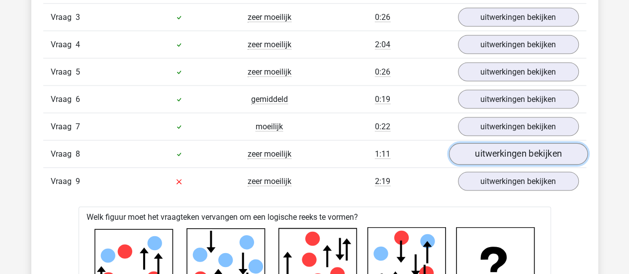 The height and width of the screenshot is (274, 629). What do you see at coordinates (78, 72) in the screenshot?
I see `span: 5` at bounding box center [78, 72].